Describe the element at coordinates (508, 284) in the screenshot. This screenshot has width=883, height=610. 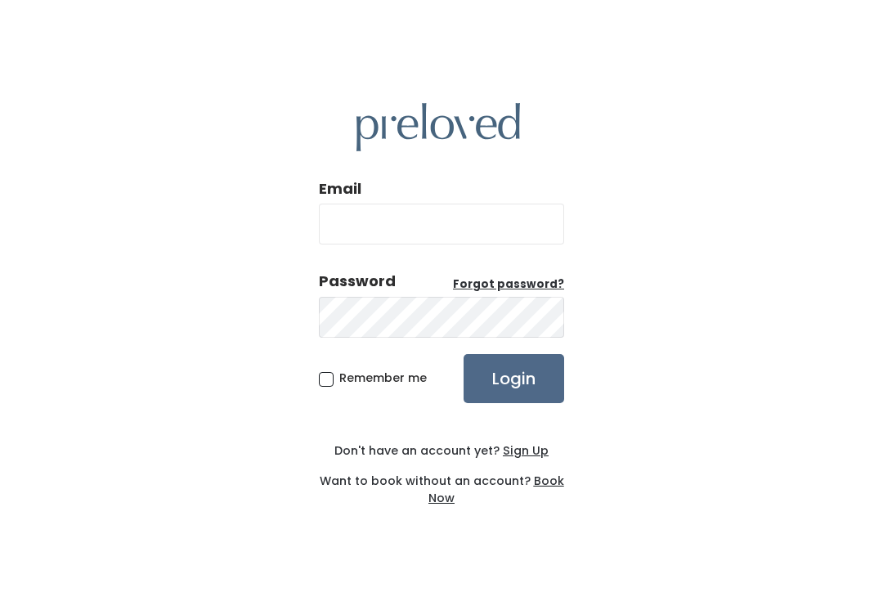
I see `a: Forgot password?` at that location.